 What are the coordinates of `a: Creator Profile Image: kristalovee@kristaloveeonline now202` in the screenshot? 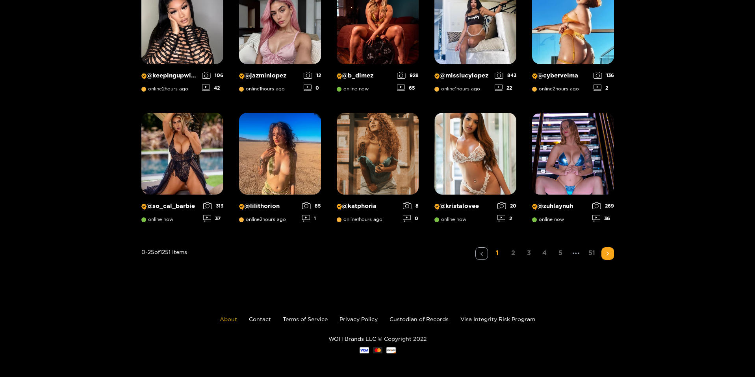 It's located at (475, 170).